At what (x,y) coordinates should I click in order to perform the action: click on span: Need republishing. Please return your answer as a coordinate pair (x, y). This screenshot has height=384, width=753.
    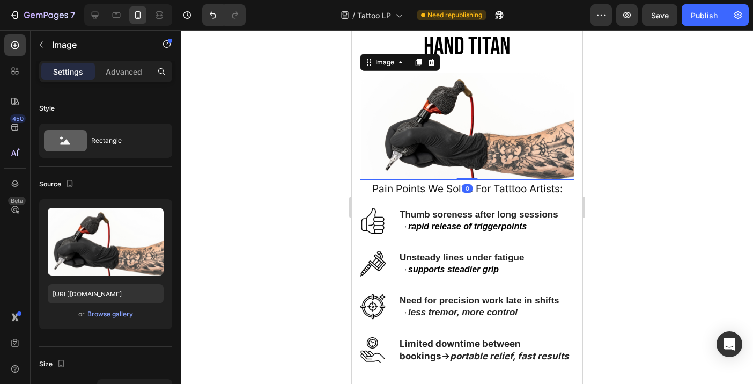
    Looking at the image, I should click on (455, 15).